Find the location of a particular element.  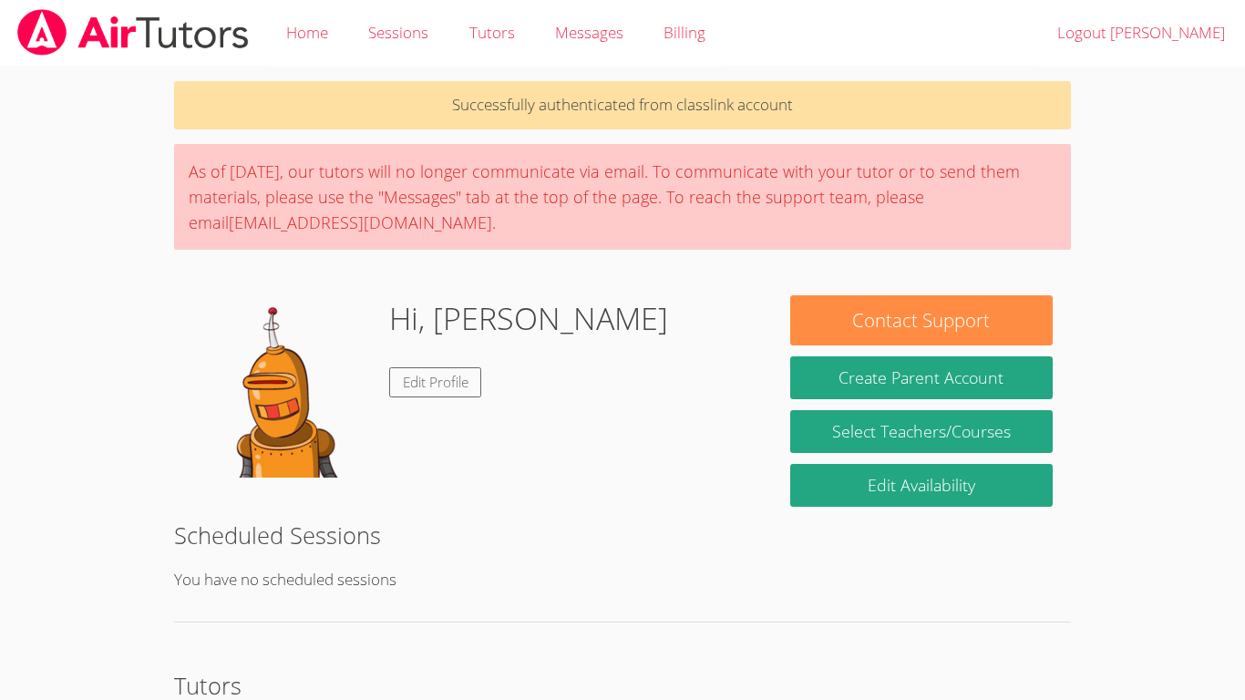

a: Edit Profile is located at coordinates (436, 382).